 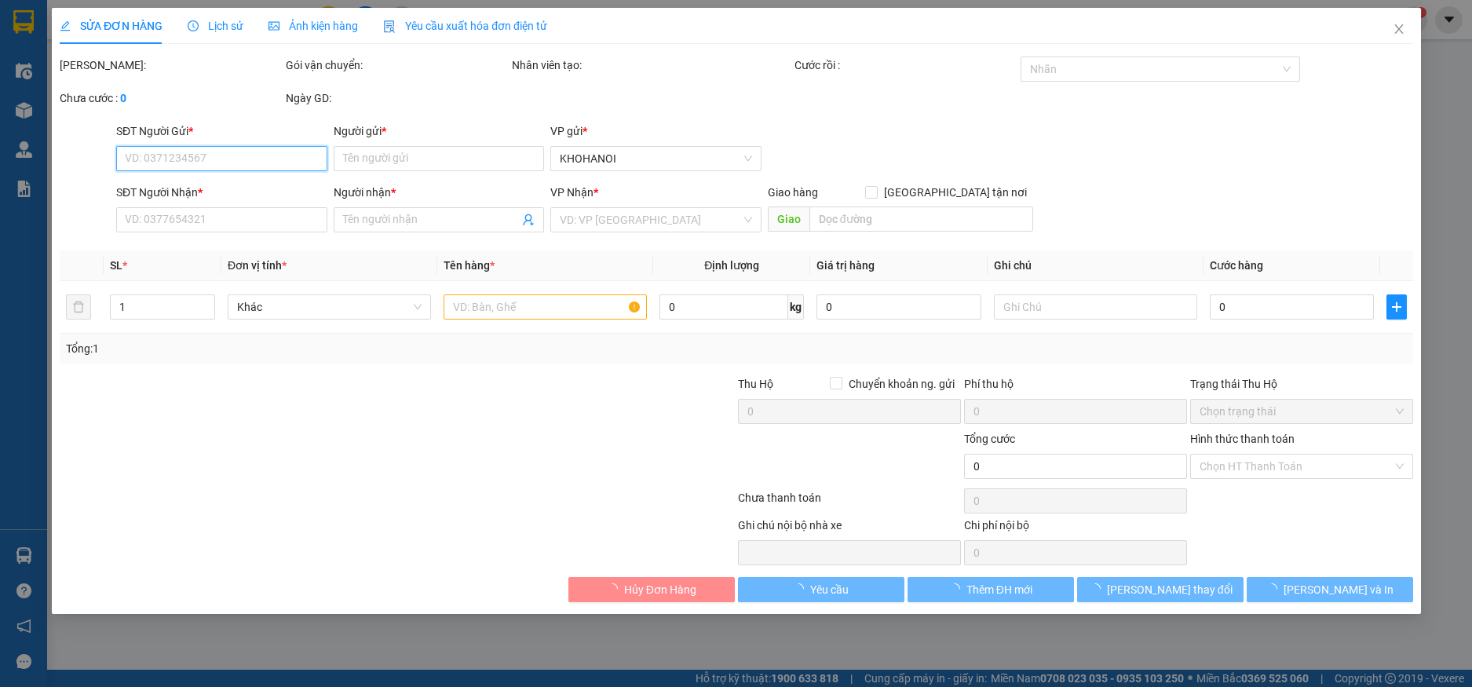 What do you see at coordinates (123, 98) in the screenshot?
I see `b: 0` at bounding box center [123, 98].